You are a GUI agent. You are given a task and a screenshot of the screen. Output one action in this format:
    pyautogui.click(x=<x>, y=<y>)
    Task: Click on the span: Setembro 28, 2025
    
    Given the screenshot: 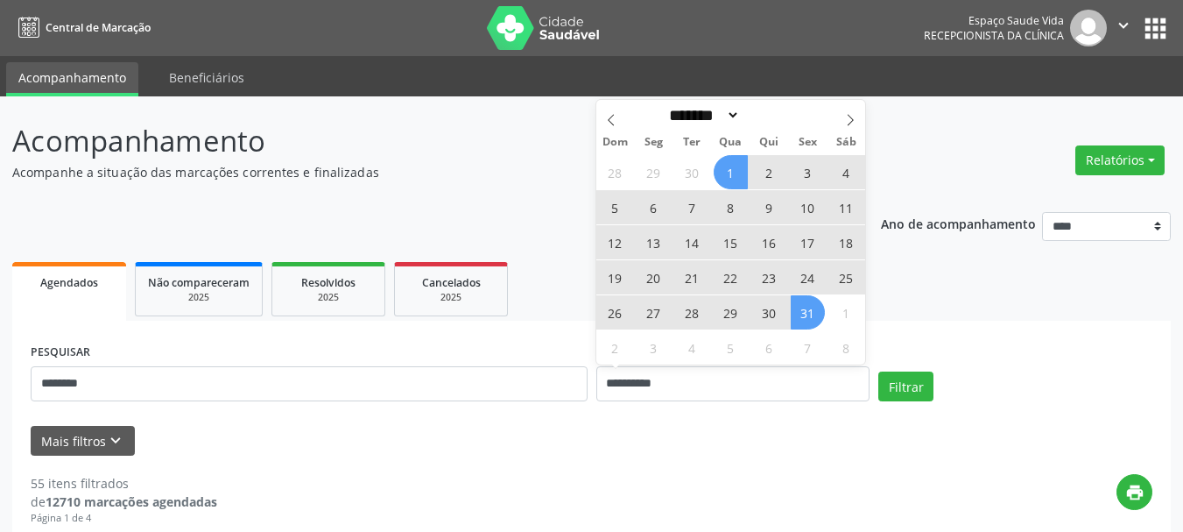 What is the action you would take?
    pyautogui.click(x=615, y=172)
    